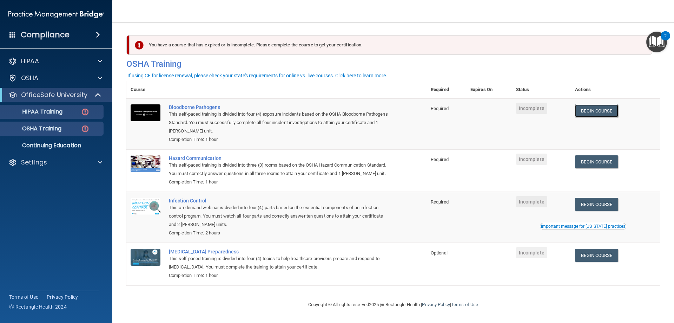 This screenshot has height=323, width=674. What do you see at coordinates (55, 78) in the screenshot?
I see `a: OSHA` at bounding box center [55, 78].